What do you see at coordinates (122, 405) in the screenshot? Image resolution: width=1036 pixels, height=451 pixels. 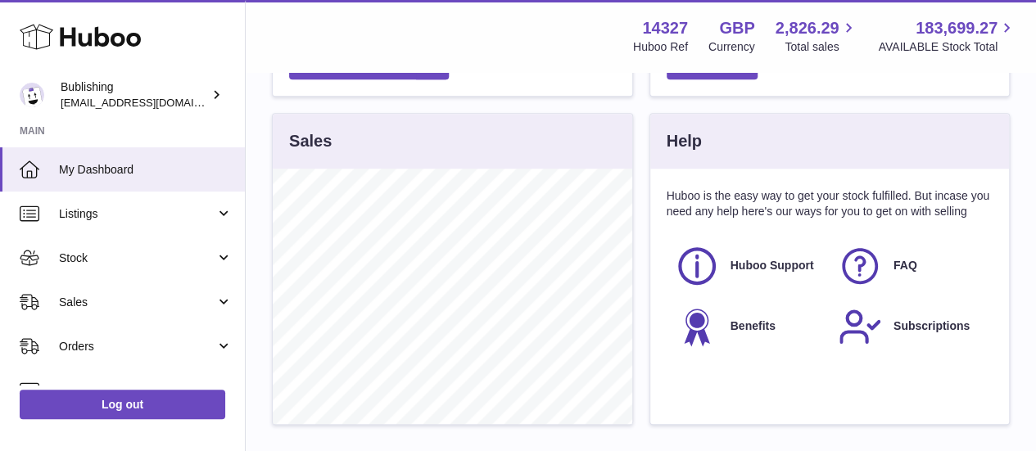 I see `a: Log out` at bounding box center [122, 405].